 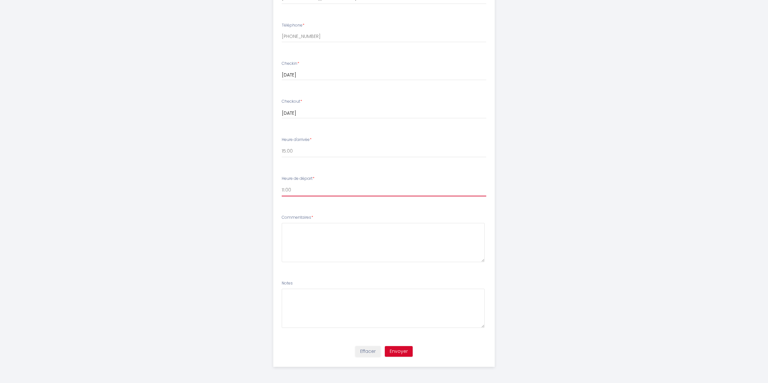 I want to click on label: Heure d'arrivée, so click(x=297, y=140).